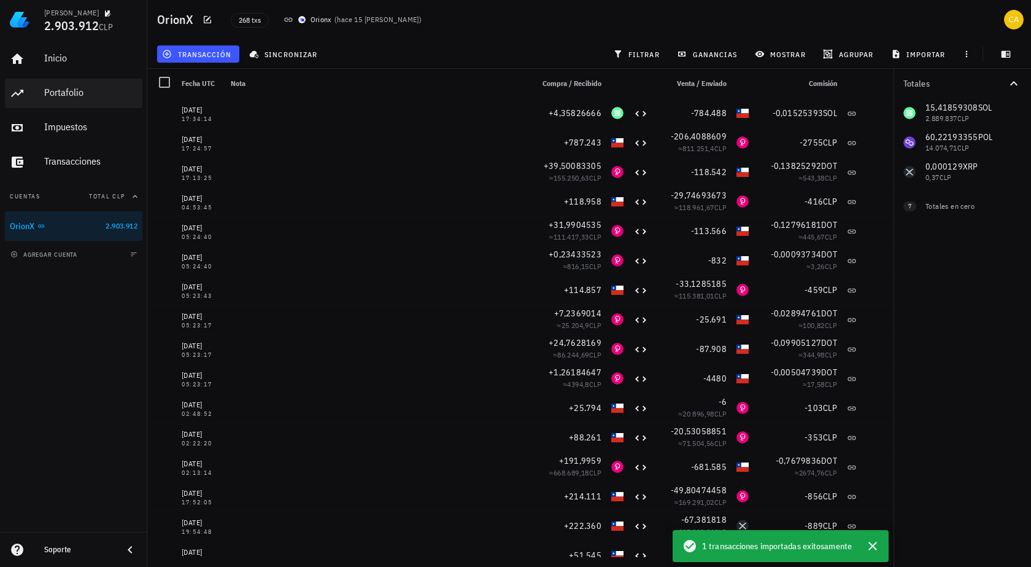  Describe the element at coordinates (711, 349) in the screenshot. I see `span: -87.908` at that location.